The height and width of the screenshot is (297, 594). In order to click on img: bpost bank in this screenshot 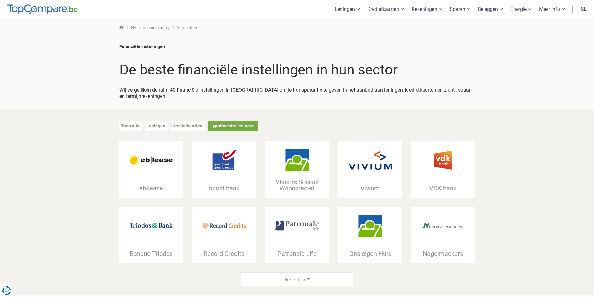, I will do `click(224, 160)`.